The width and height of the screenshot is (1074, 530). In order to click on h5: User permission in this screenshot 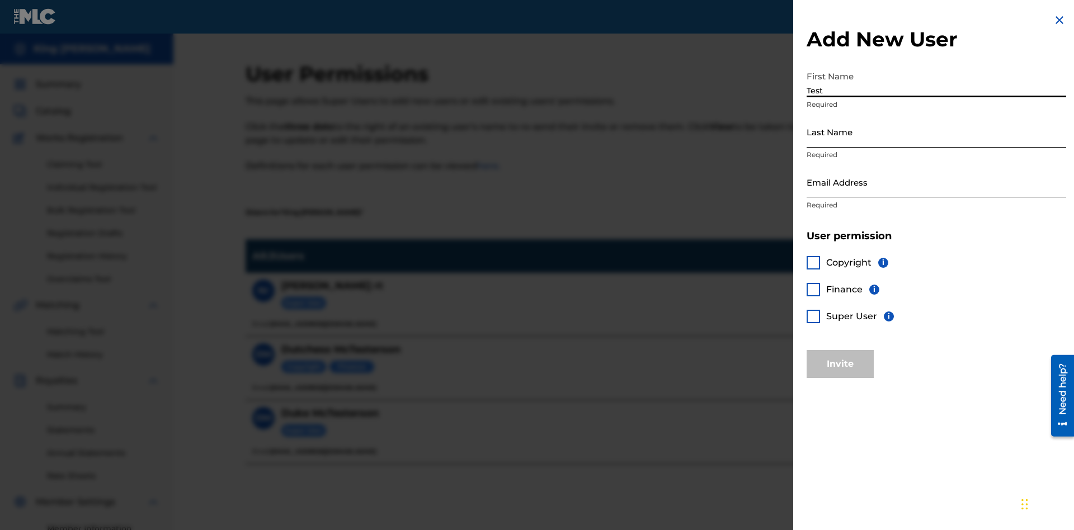, I will do `click(937, 236)`.